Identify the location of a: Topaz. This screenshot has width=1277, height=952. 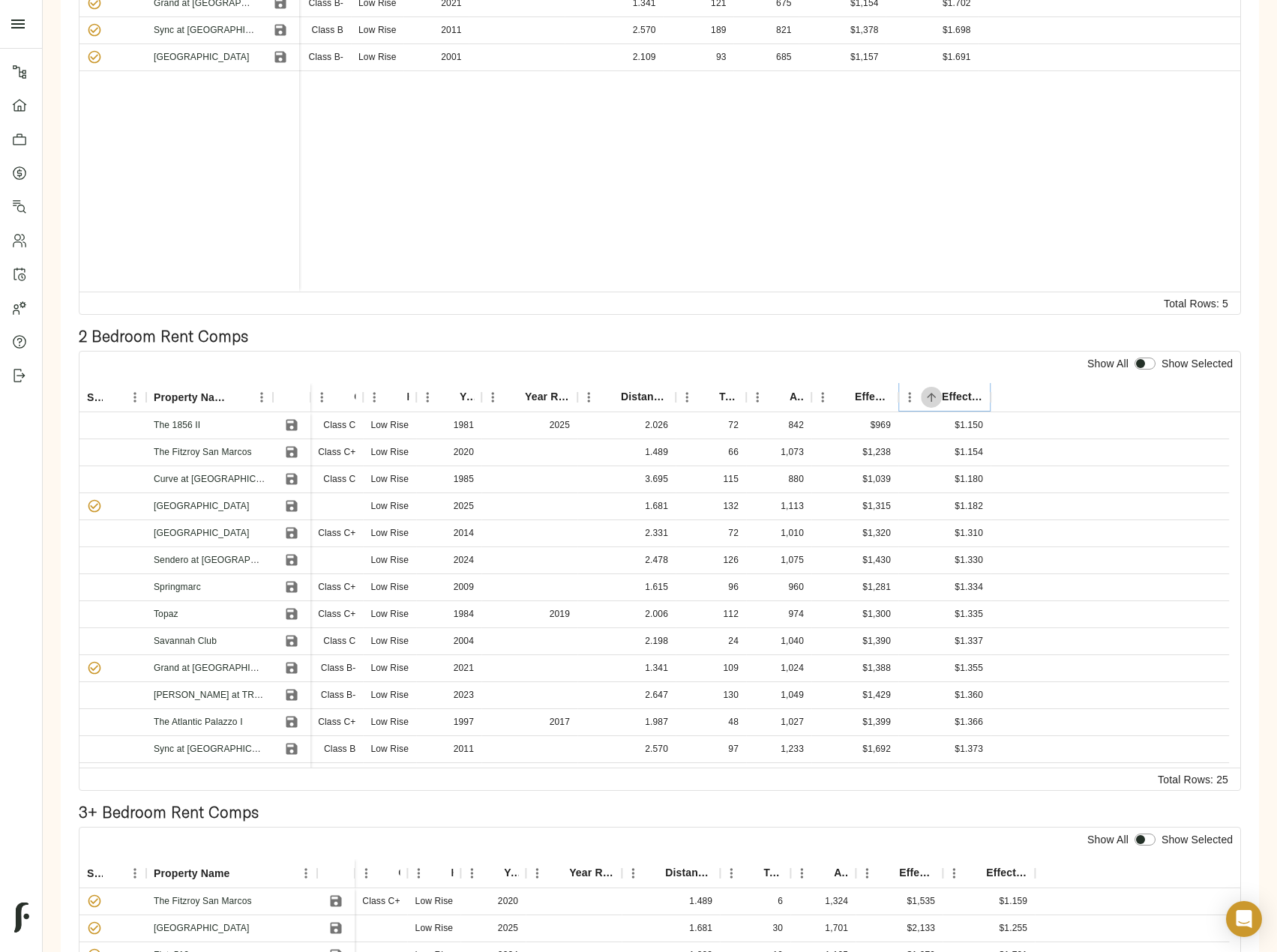
(166, 614).